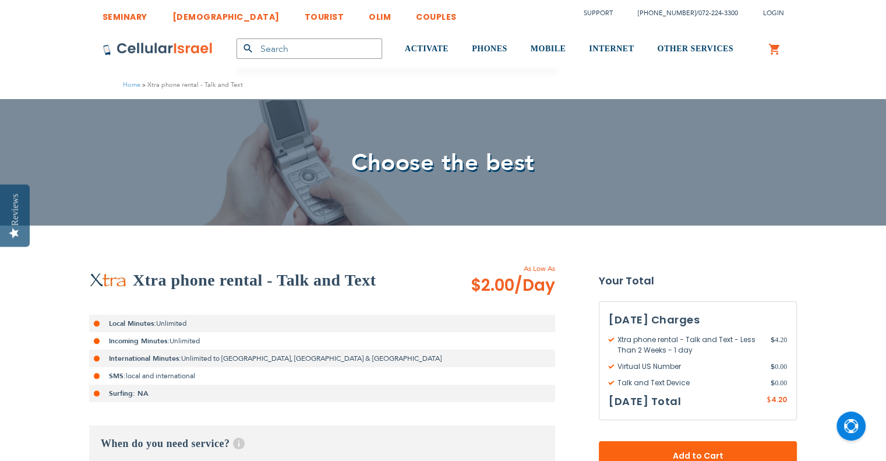  Describe the element at coordinates (139, 341) in the screenshot. I see `strong: Incoming Minutes:` at that location.